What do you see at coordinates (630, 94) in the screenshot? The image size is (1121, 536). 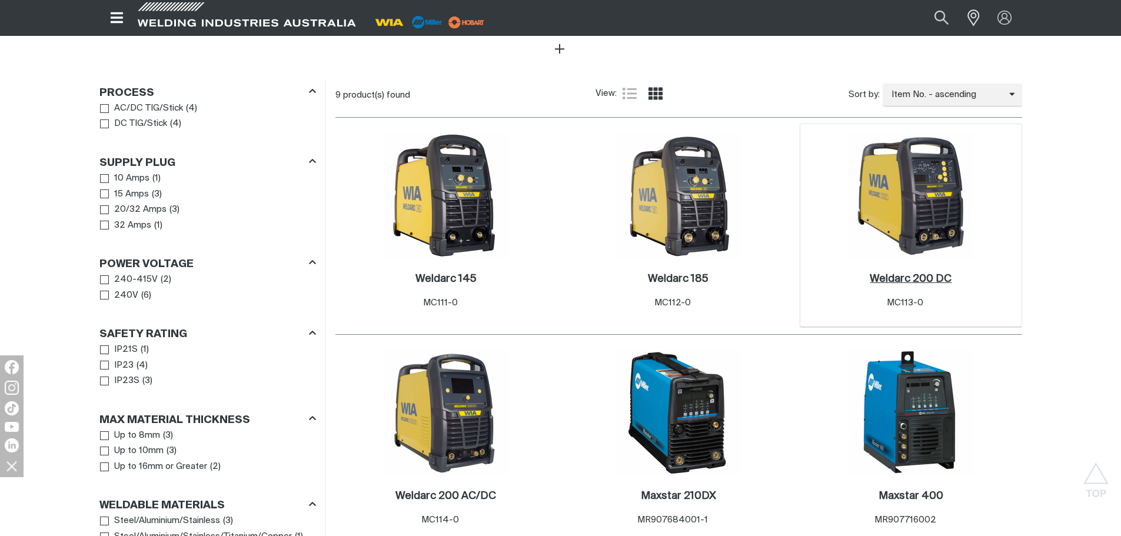 I see `a: List view` at bounding box center [630, 94].